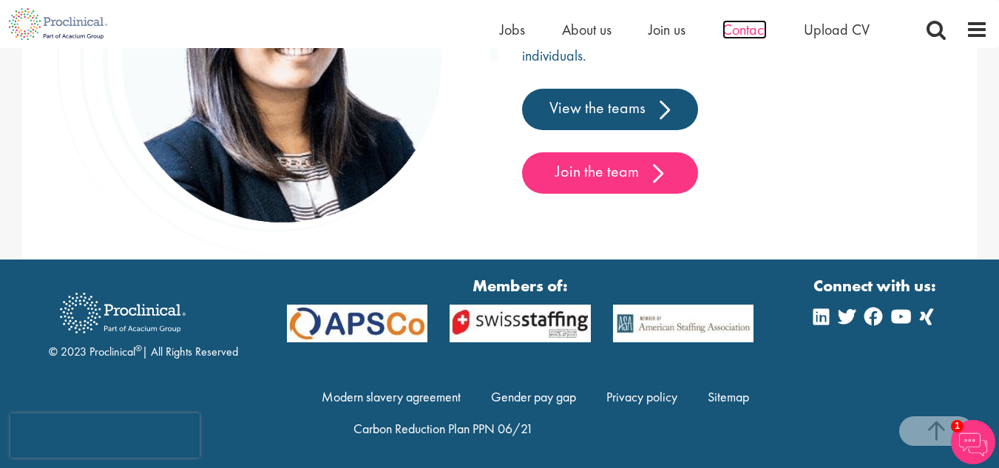 The height and width of the screenshot is (468, 999). Describe the element at coordinates (745, 30) in the screenshot. I see `span: Contact` at that location.